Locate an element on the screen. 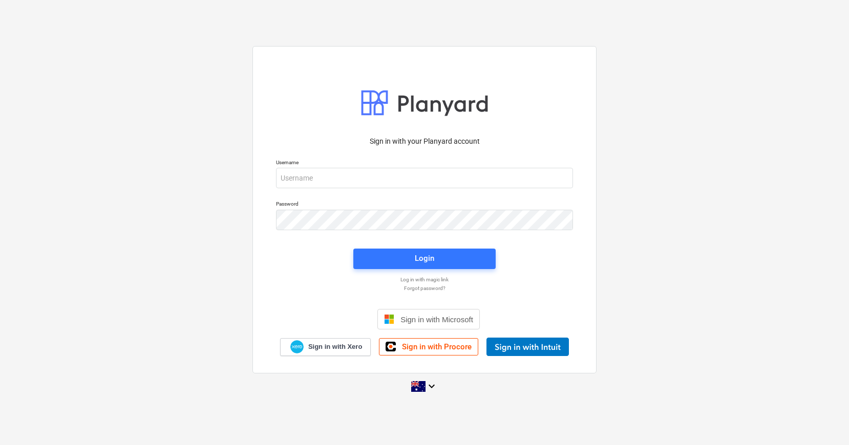 The width and height of the screenshot is (849, 445). a: Forgot password? is located at coordinates (424, 288).